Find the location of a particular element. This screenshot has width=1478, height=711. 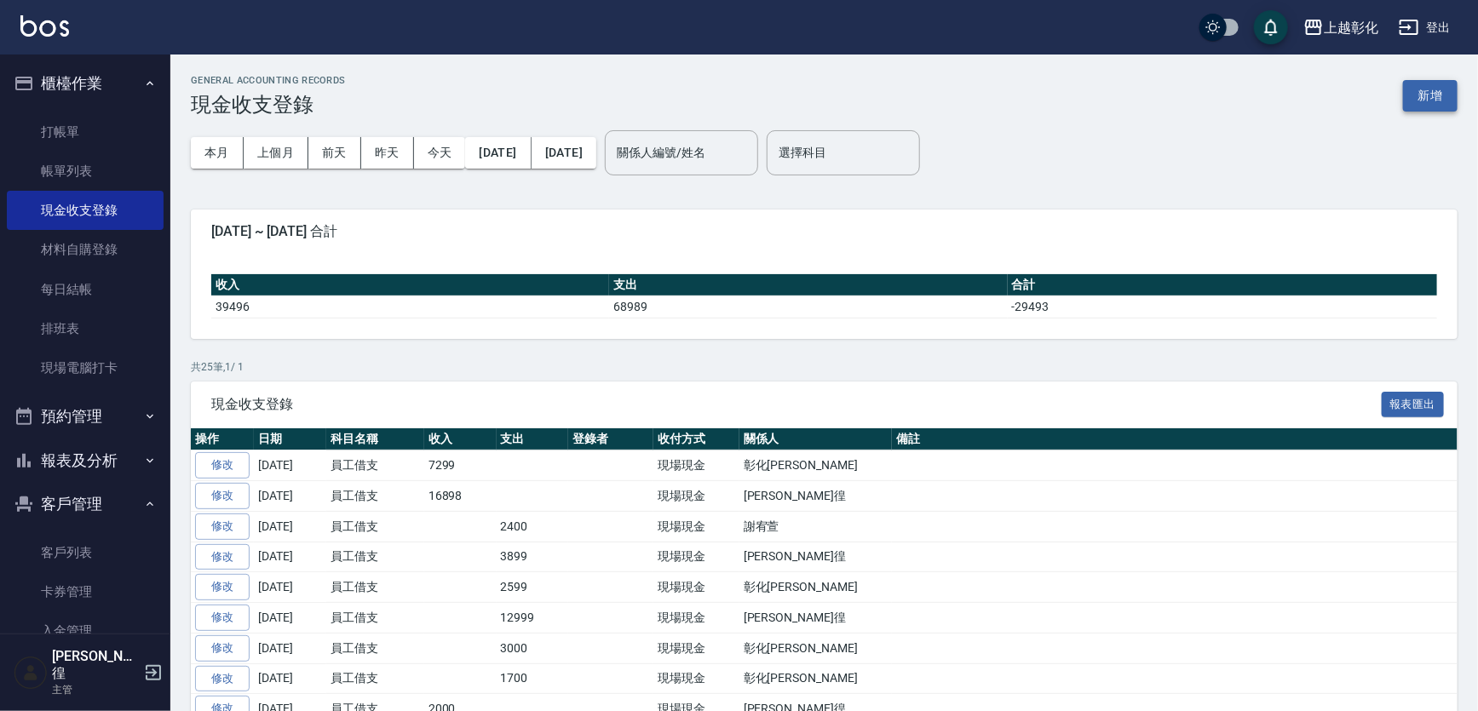

p: 主管 is located at coordinates (95, 690).